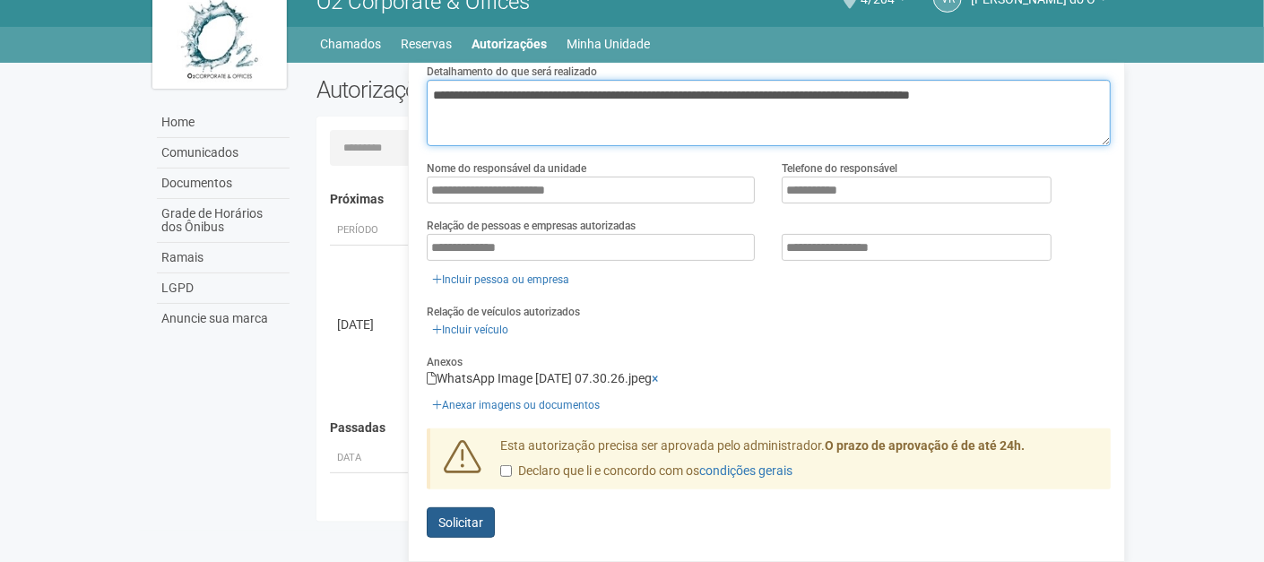 The height and width of the screenshot is (562, 1264). Describe the element at coordinates (223, 318) in the screenshot. I see `a: Anuncie sua marca` at that location.